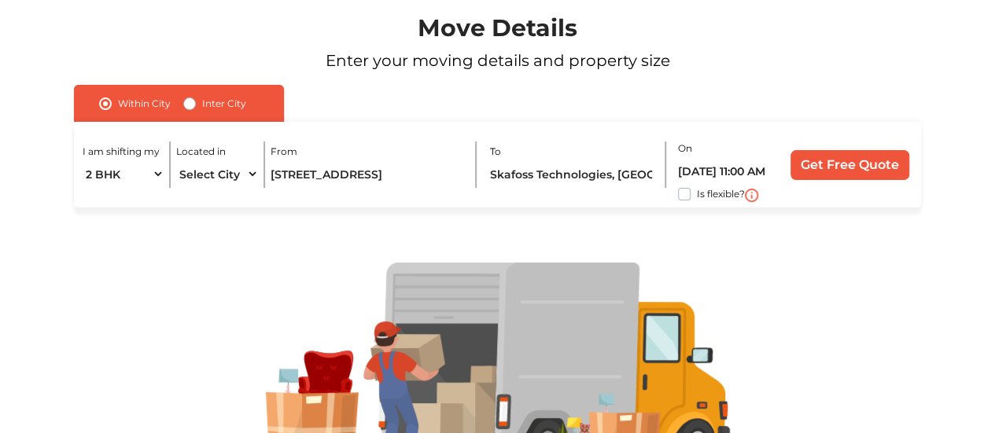 The image size is (995, 433). What do you see at coordinates (727, 171) in the screenshot?
I see `input: Select date` at bounding box center [727, 171].